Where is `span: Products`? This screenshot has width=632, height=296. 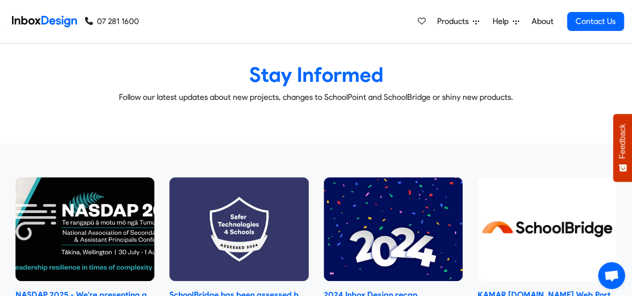 span: Products is located at coordinates (455, 21).